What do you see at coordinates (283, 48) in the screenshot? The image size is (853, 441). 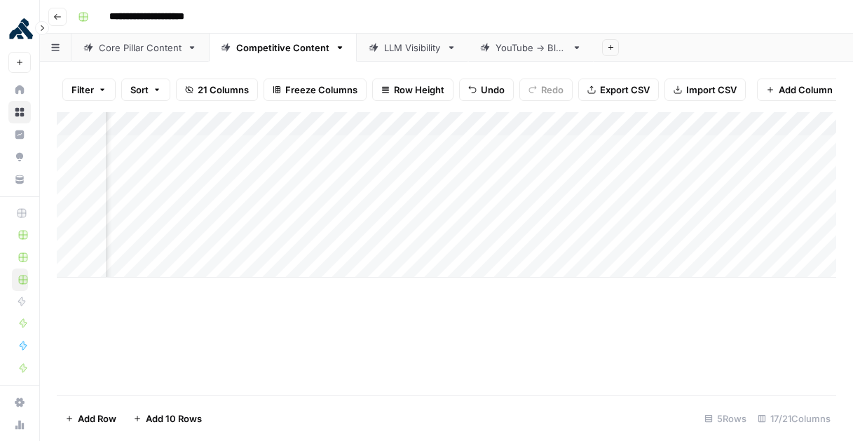 I see `div: Competitive Content` at bounding box center [283, 48].